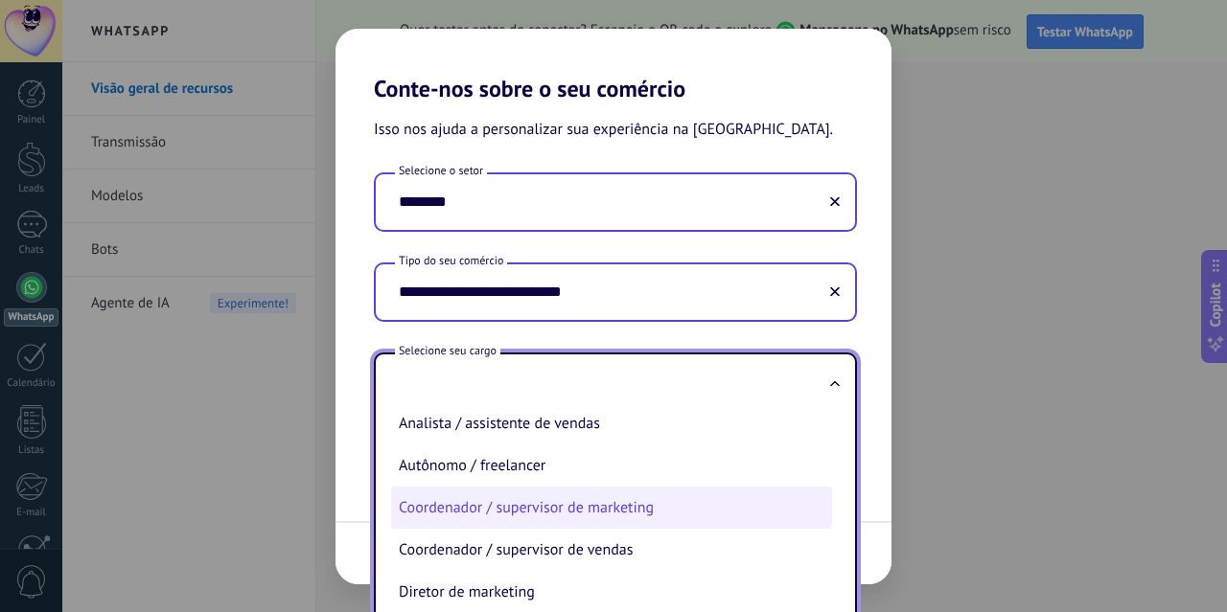 The height and width of the screenshot is (612, 1227). Describe the element at coordinates (613, 65) in the screenshot. I see `h2: Conte-nos sobre o seu comércio` at that location.